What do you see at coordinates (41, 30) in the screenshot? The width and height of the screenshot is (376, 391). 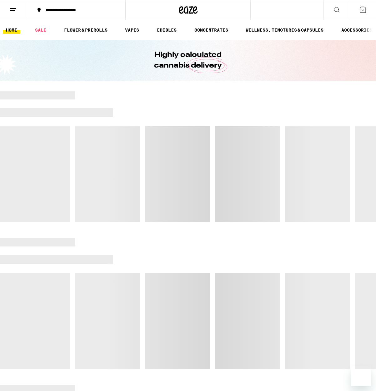 I see `a: SALE` at bounding box center [41, 30].